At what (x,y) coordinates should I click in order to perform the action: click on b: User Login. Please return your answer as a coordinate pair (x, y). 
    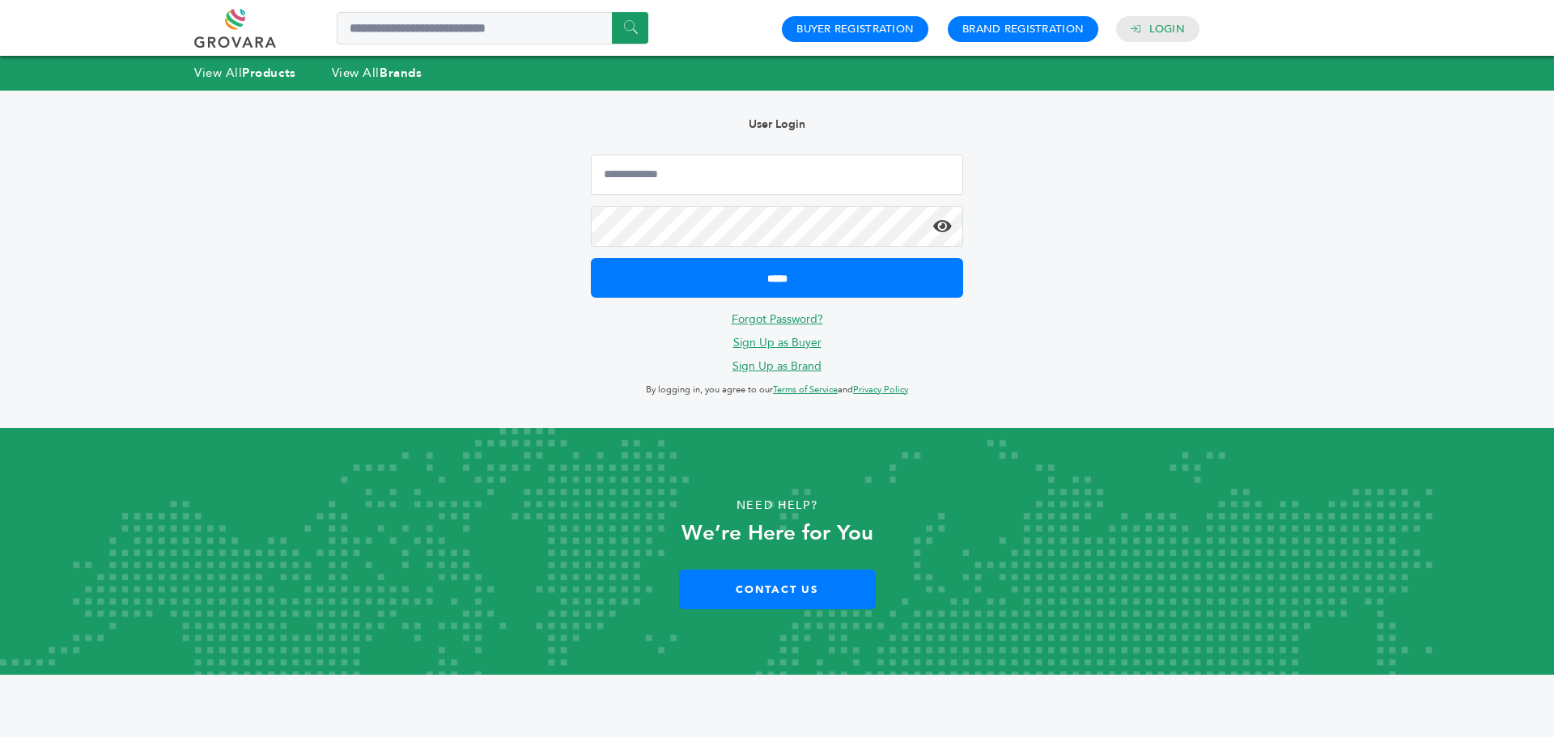
    Looking at the image, I should click on (777, 124).